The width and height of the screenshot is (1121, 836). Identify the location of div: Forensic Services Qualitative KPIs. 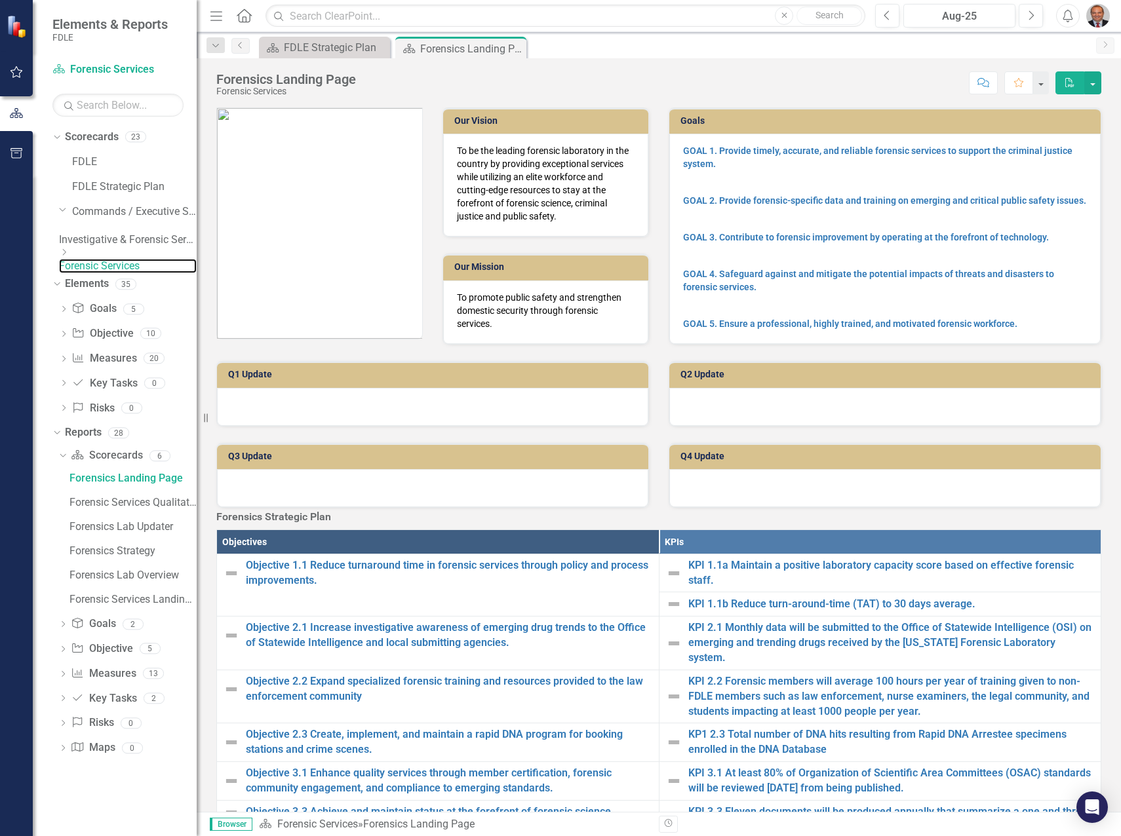
(133, 503).